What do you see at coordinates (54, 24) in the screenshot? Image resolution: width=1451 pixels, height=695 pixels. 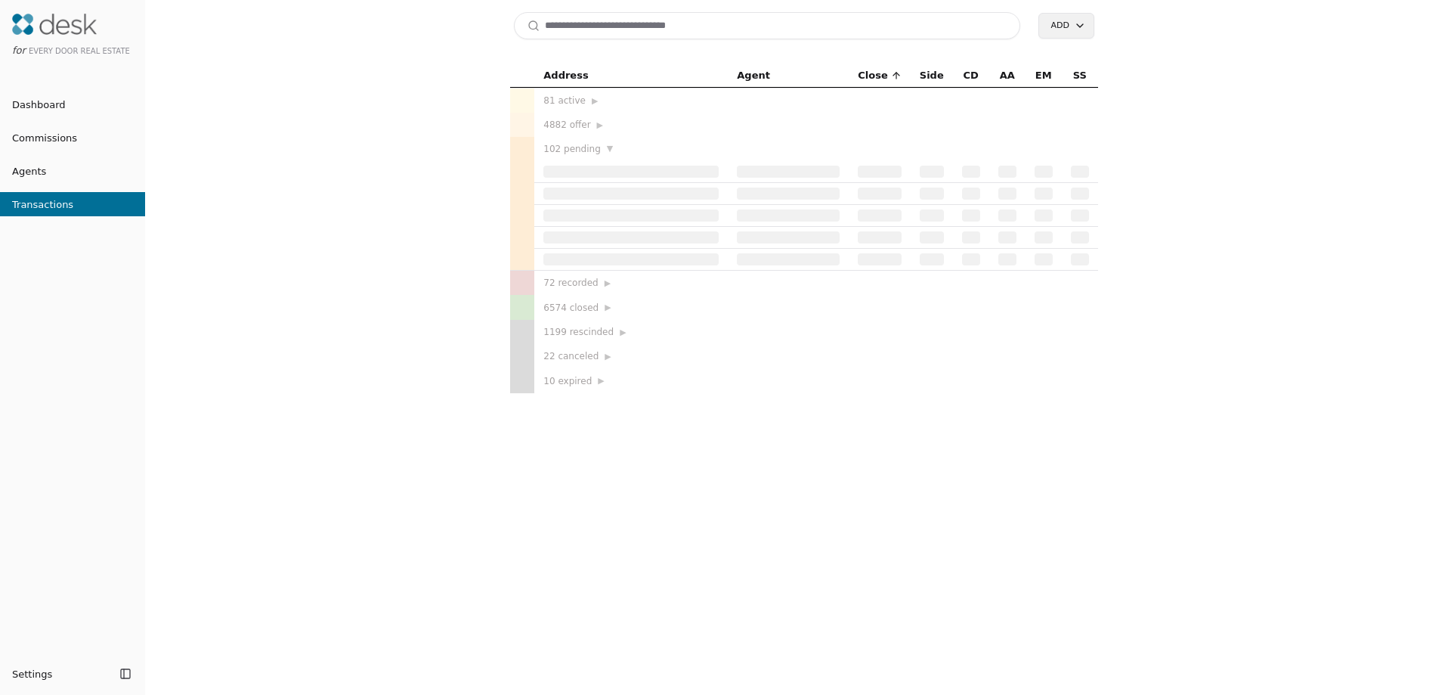 I see `img: Desk` at bounding box center [54, 24].